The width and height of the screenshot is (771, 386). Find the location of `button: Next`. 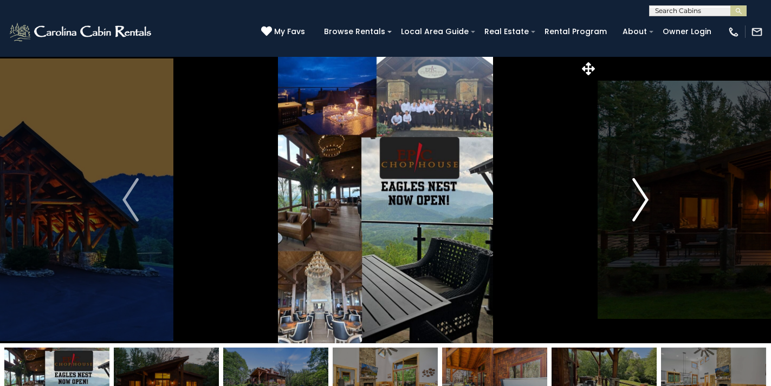

button: Next is located at coordinates (640, 200).